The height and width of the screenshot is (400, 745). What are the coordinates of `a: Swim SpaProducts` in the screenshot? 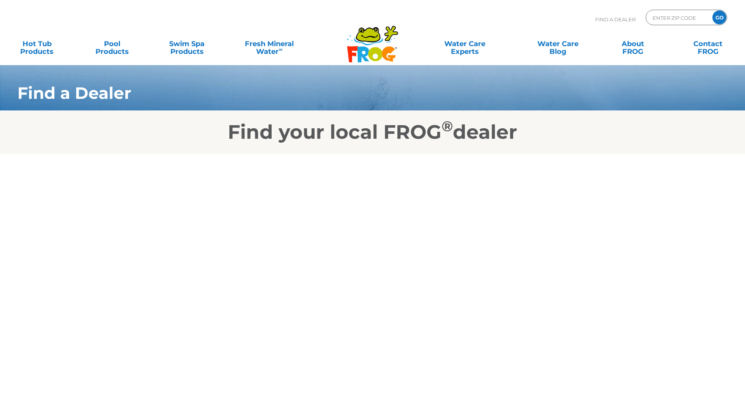 It's located at (187, 44).